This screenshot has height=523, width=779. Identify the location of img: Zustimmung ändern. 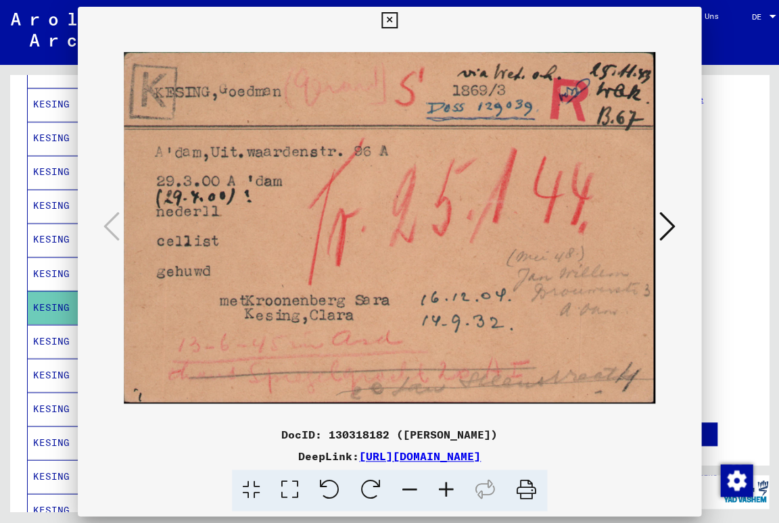
(736, 481).